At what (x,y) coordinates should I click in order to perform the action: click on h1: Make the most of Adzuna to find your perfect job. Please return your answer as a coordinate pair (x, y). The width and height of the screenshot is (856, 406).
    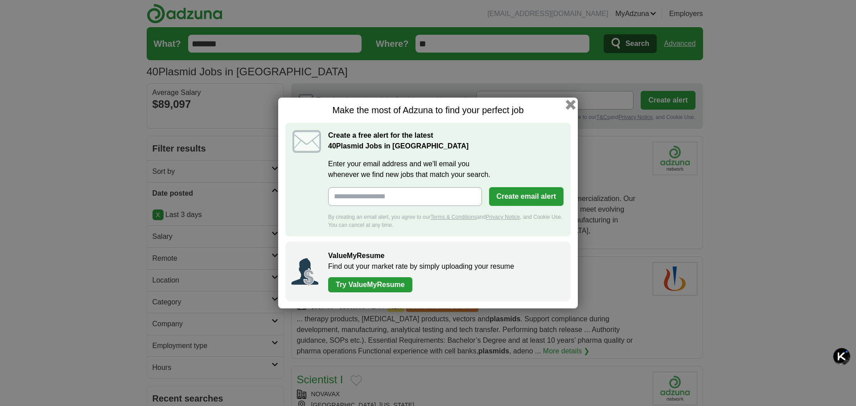
    Looking at the image, I should click on (428, 110).